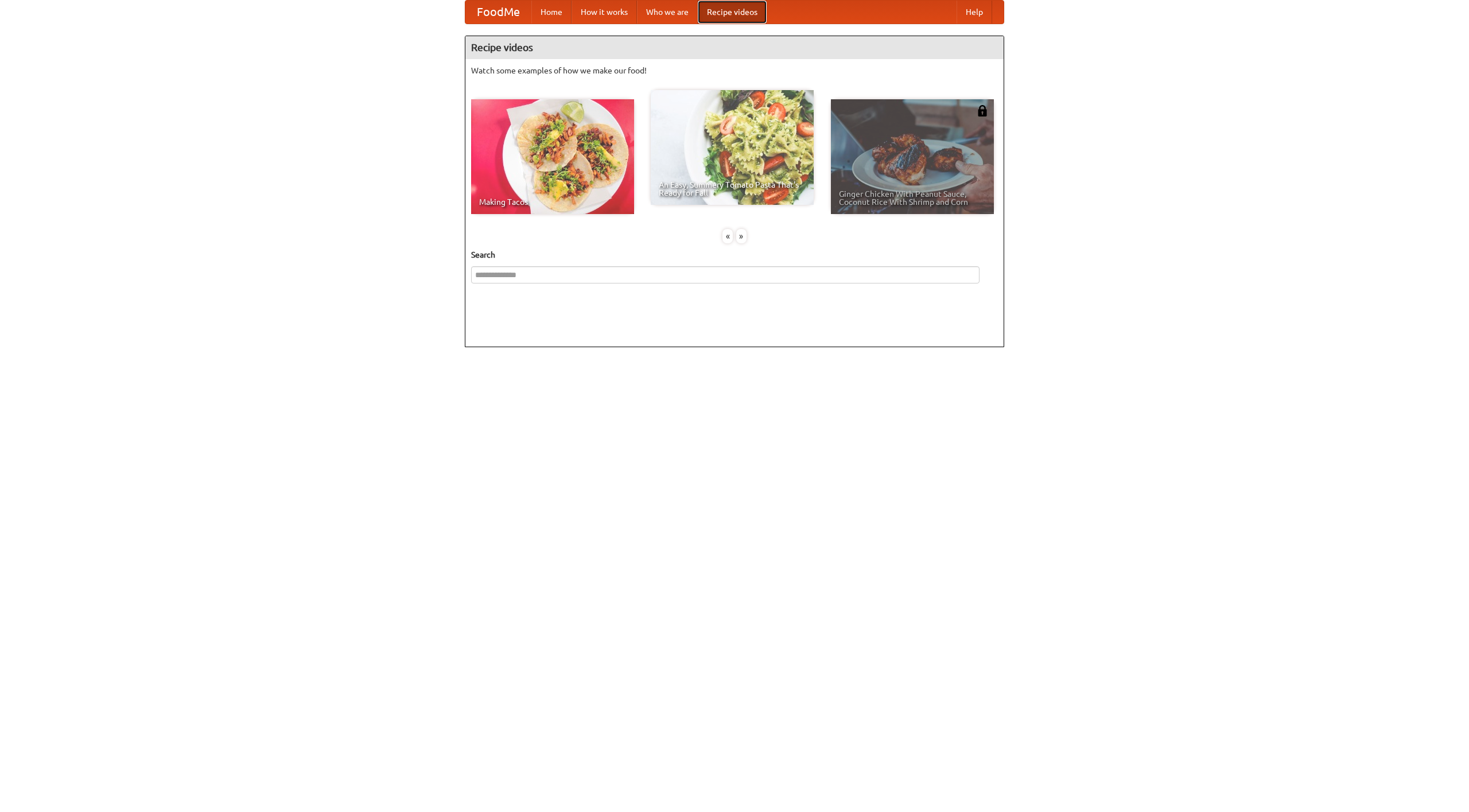 The height and width of the screenshot is (812, 1469). Describe the element at coordinates (983, 111) in the screenshot. I see `img: 483408.png` at that location.